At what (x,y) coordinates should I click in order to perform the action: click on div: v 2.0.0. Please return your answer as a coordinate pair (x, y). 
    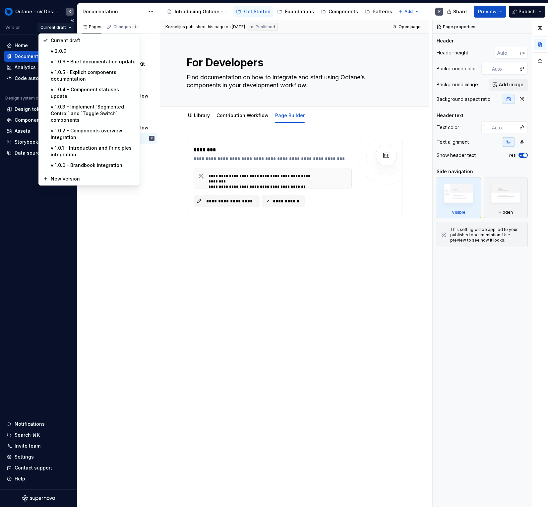
    Looking at the image, I should click on (93, 51).